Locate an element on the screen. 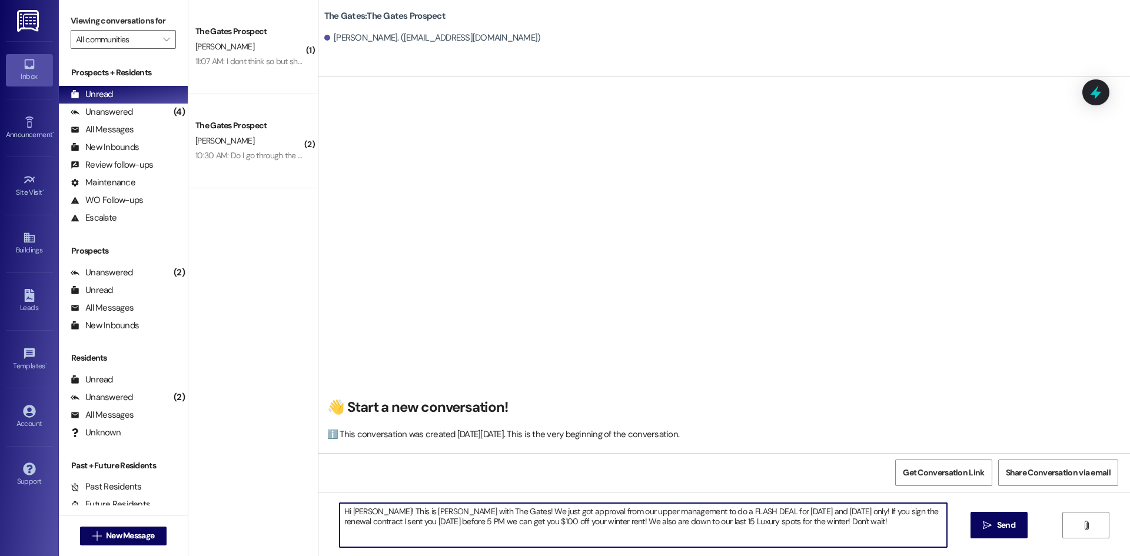 The image size is (1130, 556). a: Site Visit • is located at coordinates (29, 186).